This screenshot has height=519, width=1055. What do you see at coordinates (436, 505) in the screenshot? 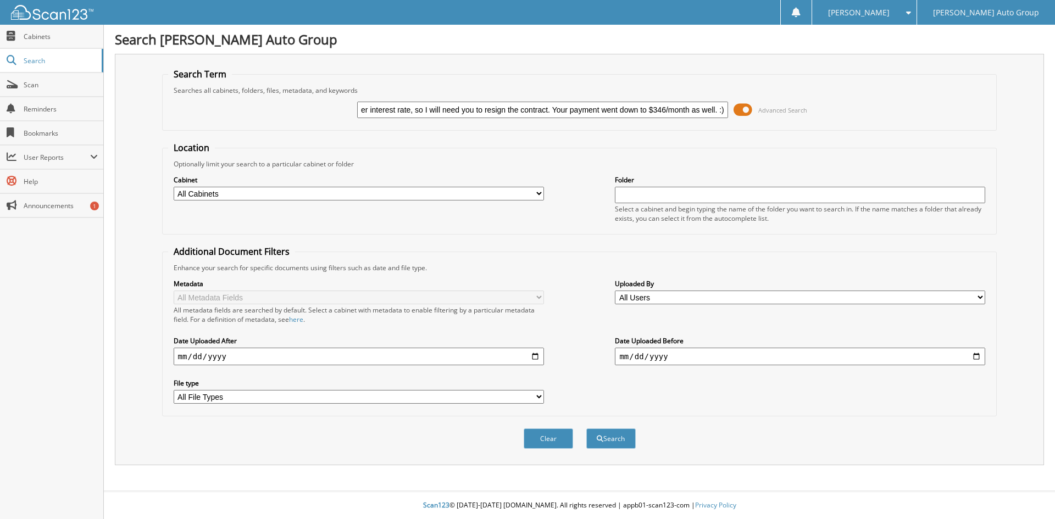
I see `span: Scan123` at bounding box center [436, 505].